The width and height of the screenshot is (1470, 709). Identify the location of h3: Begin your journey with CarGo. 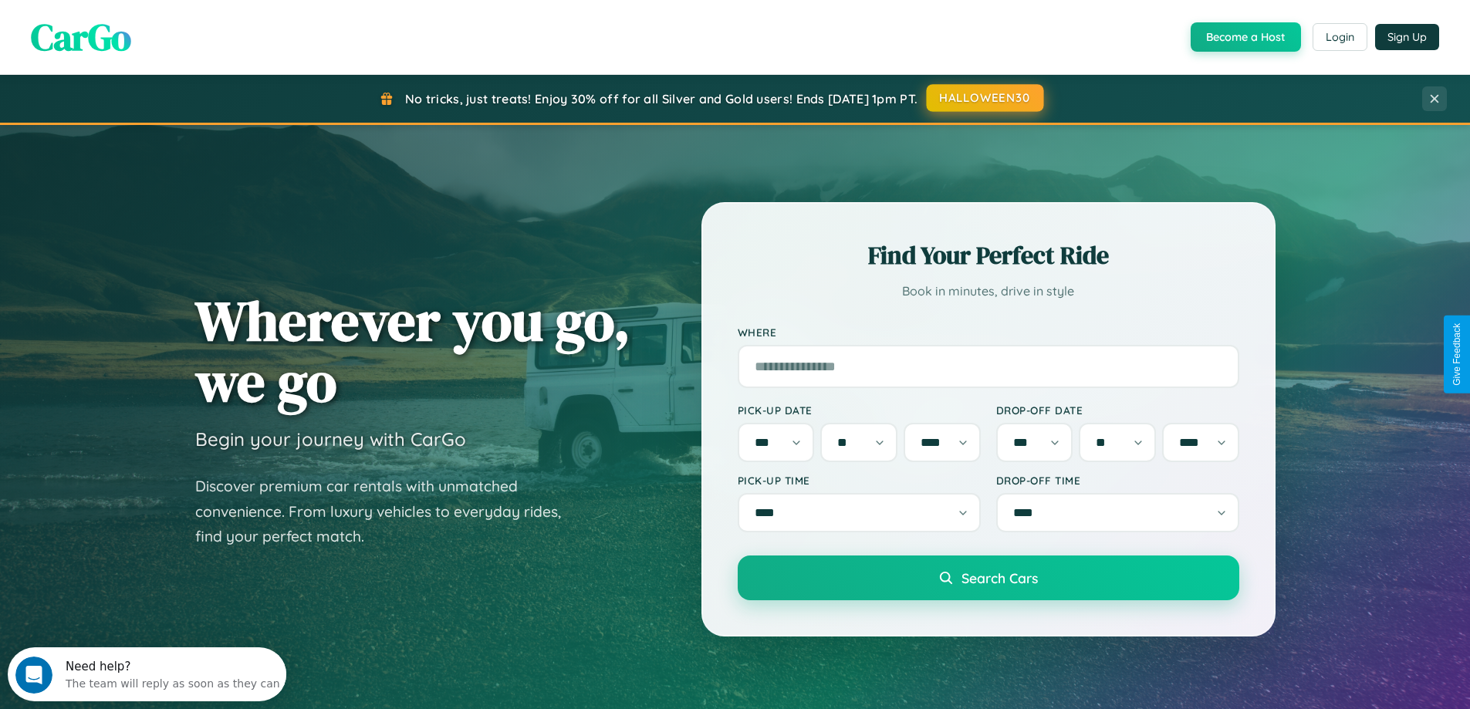
(330, 439).